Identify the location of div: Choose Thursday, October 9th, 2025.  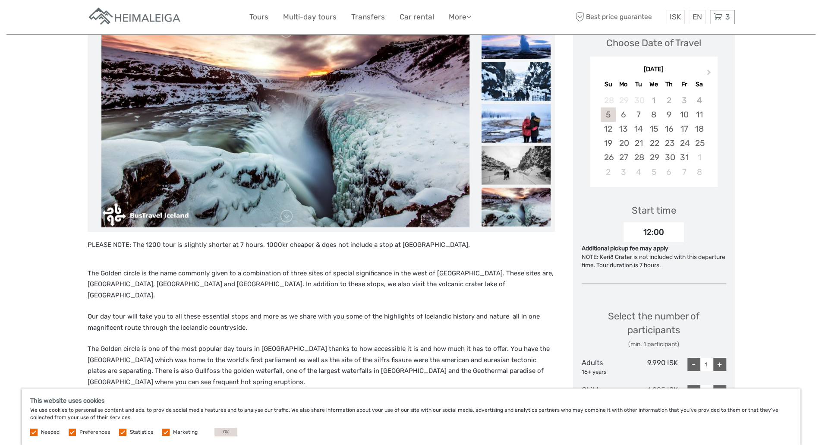
(669, 114).